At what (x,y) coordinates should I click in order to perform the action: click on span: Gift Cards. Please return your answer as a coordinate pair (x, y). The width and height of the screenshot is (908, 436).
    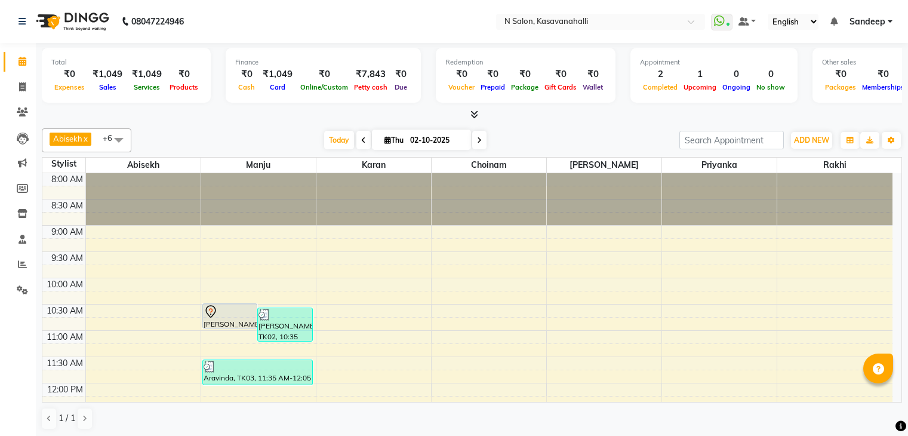
    Looking at the image, I should click on (561, 87).